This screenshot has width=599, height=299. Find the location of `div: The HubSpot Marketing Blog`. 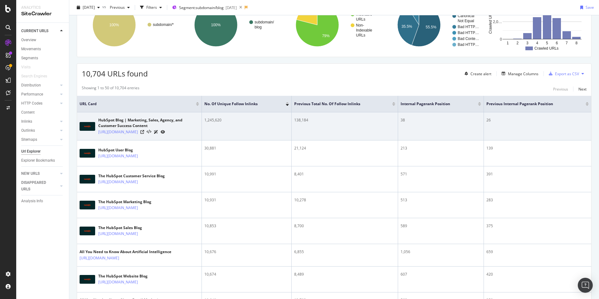

div: The HubSpot Marketing Blog is located at coordinates (132, 202).